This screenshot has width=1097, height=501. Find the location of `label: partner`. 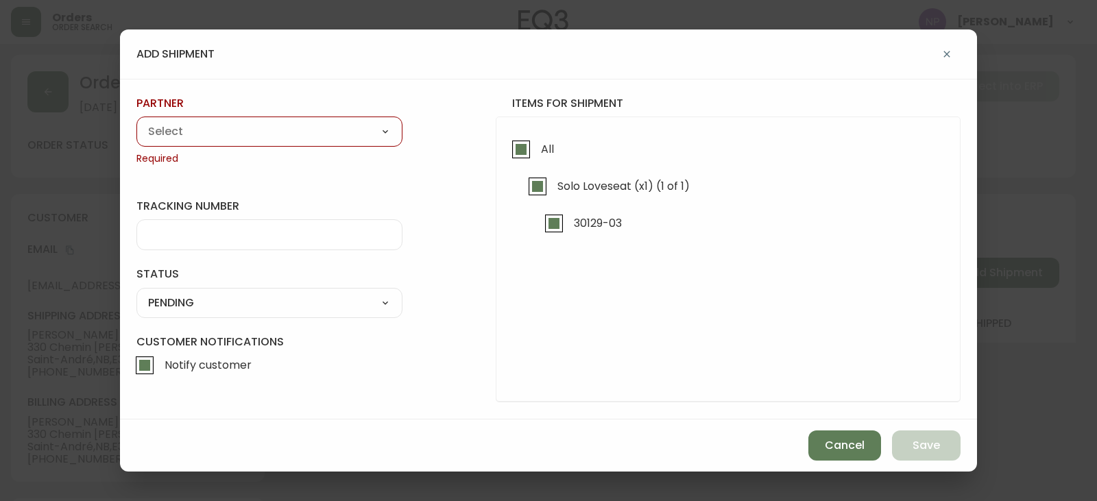

label: partner is located at coordinates (269, 104).